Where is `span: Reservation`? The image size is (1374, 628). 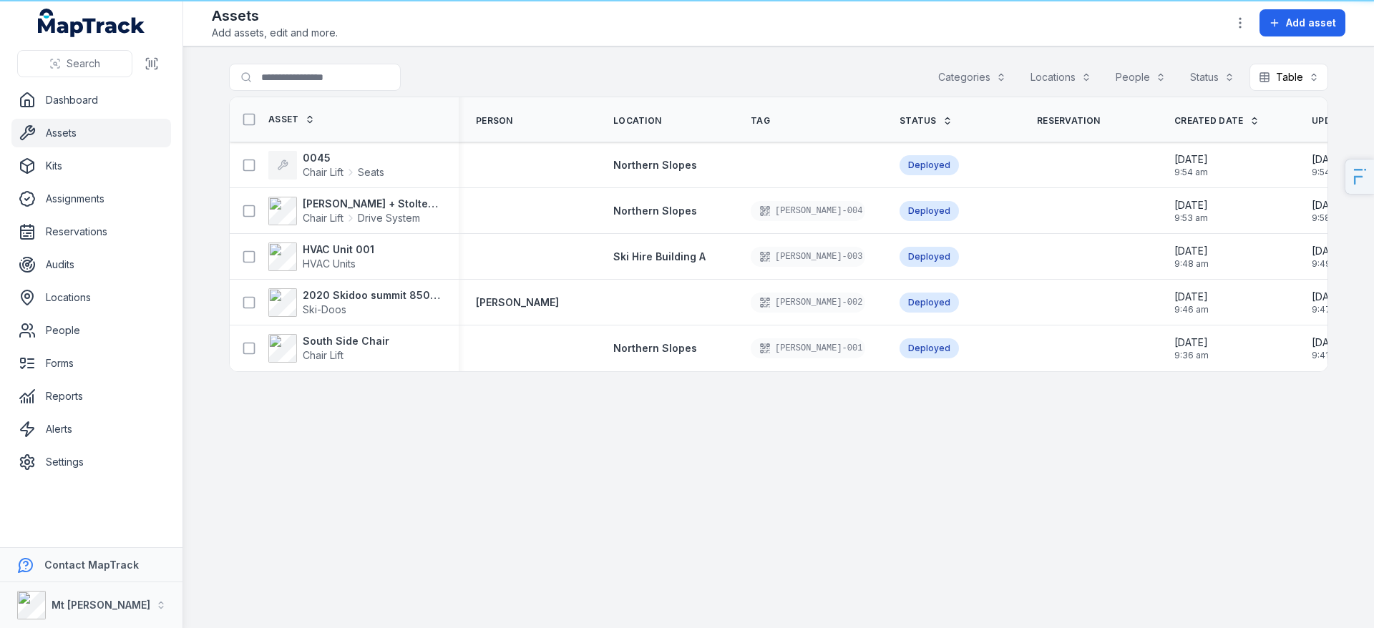
span: Reservation is located at coordinates (1068, 121).